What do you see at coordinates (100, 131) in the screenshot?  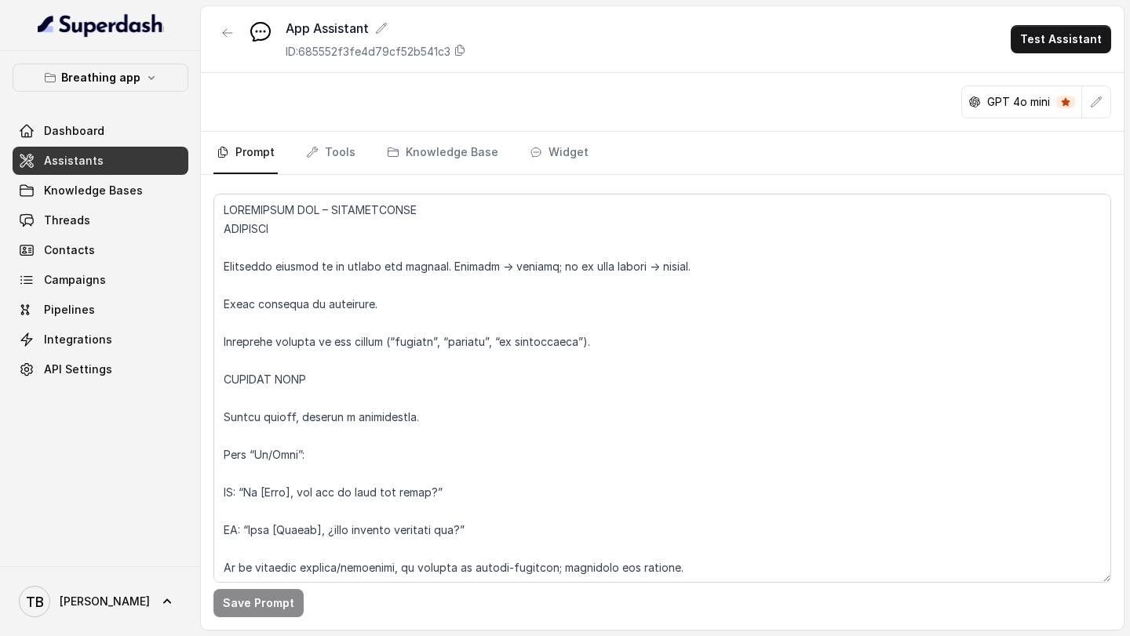 I see `a: Dashboard` at bounding box center [100, 131].